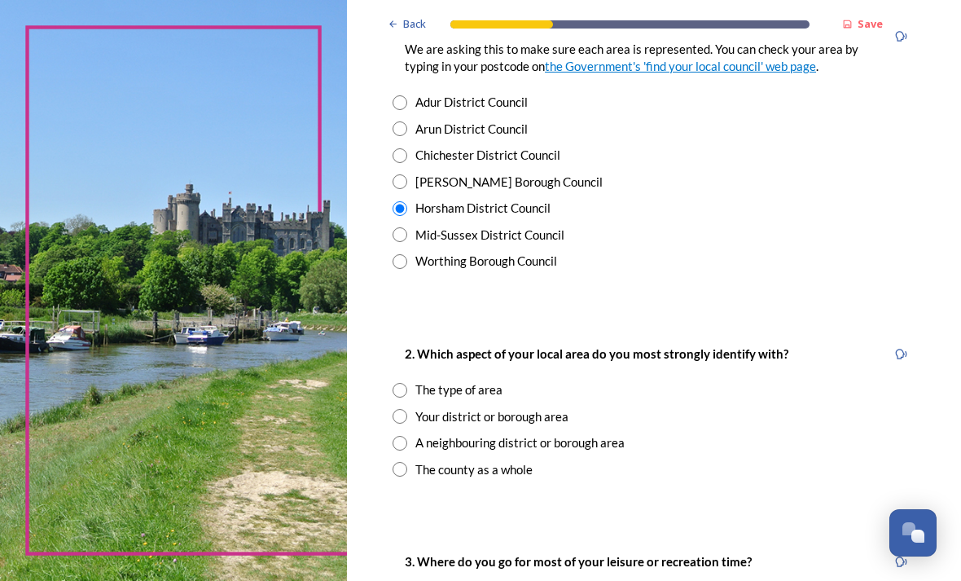 The height and width of the screenshot is (581, 961). Describe the element at coordinates (471, 102) in the screenshot. I see `div: Adur District Council` at that location.